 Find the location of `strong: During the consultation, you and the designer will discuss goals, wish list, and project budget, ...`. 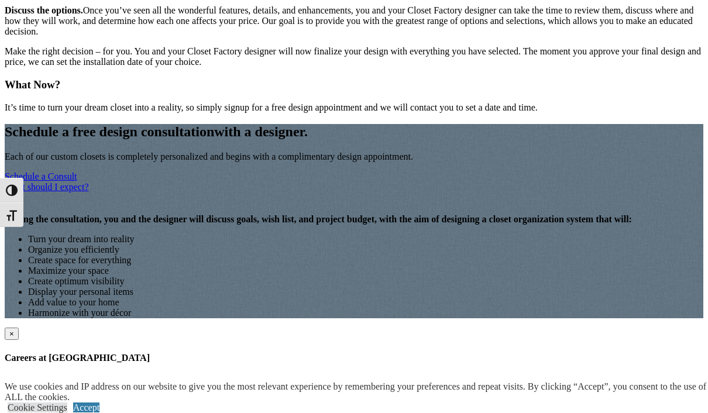

strong: During the consultation, you and the designer will discuss goals, wish list, and project budget, ... is located at coordinates (318, 219).